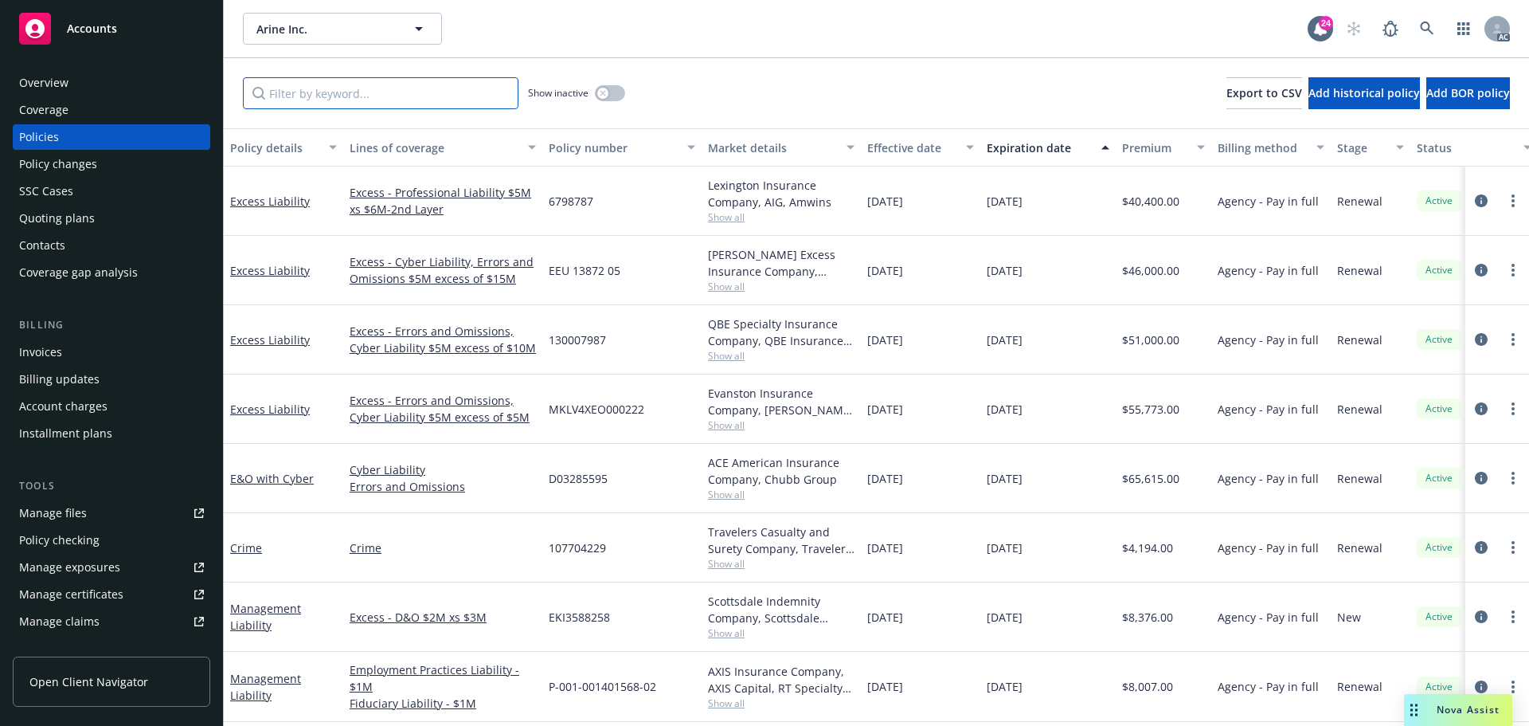 This screenshot has height=726, width=1529. I want to click on a: Coverage, so click(112, 110).